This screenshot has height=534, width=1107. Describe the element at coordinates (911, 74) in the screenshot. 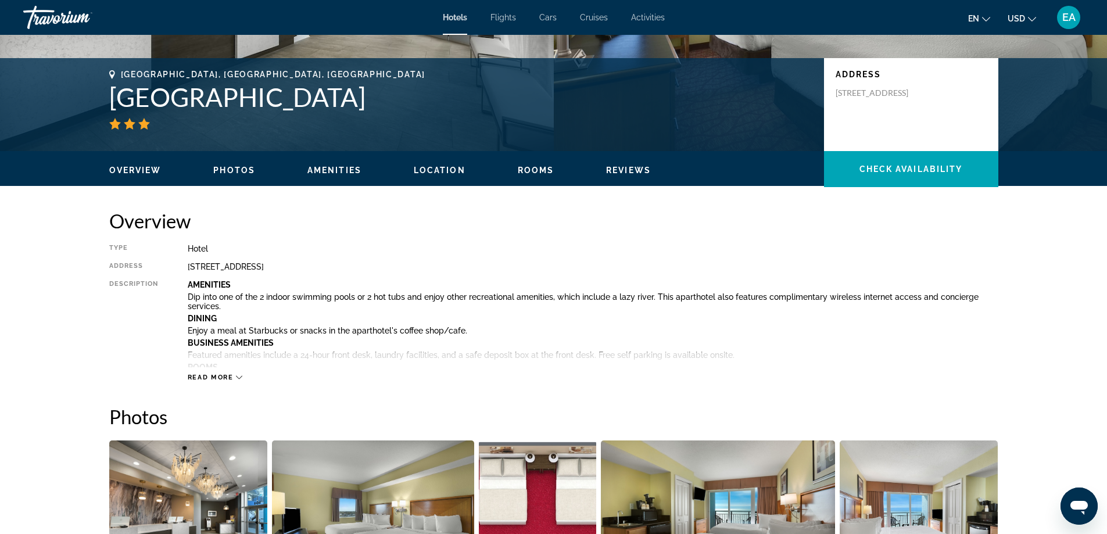

I see `p: Address` at that location.